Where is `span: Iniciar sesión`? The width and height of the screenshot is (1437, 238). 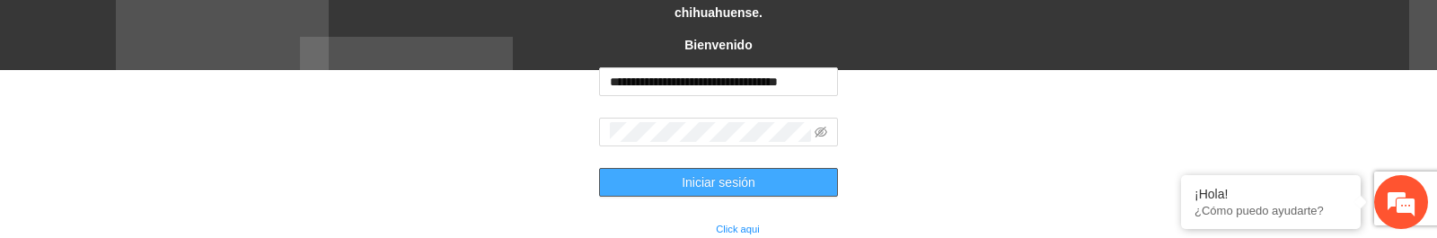 span: Iniciar sesión is located at coordinates (719, 182).